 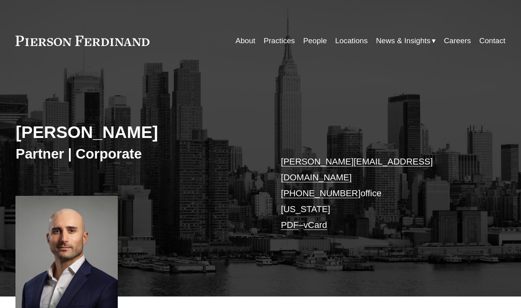 I want to click on a: Locations, so click(x=352, y=41).